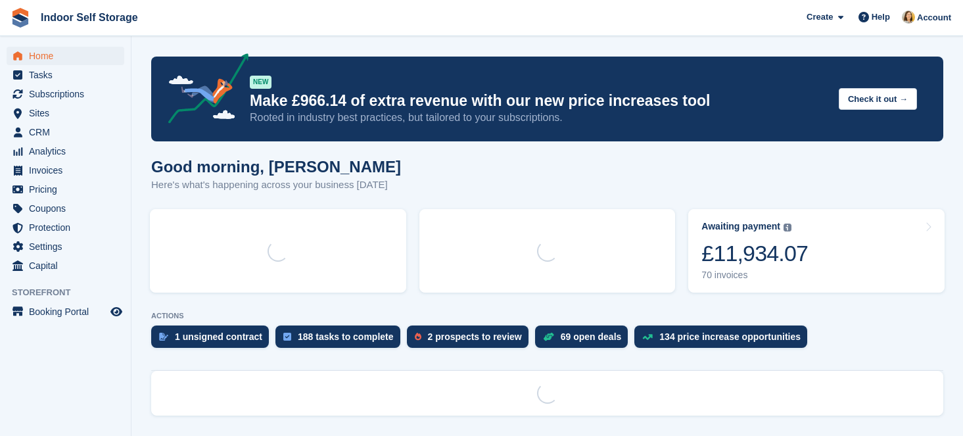  Describe the element at coordinates (68, 56) in the screenshot. I see `span: Home` at that location.